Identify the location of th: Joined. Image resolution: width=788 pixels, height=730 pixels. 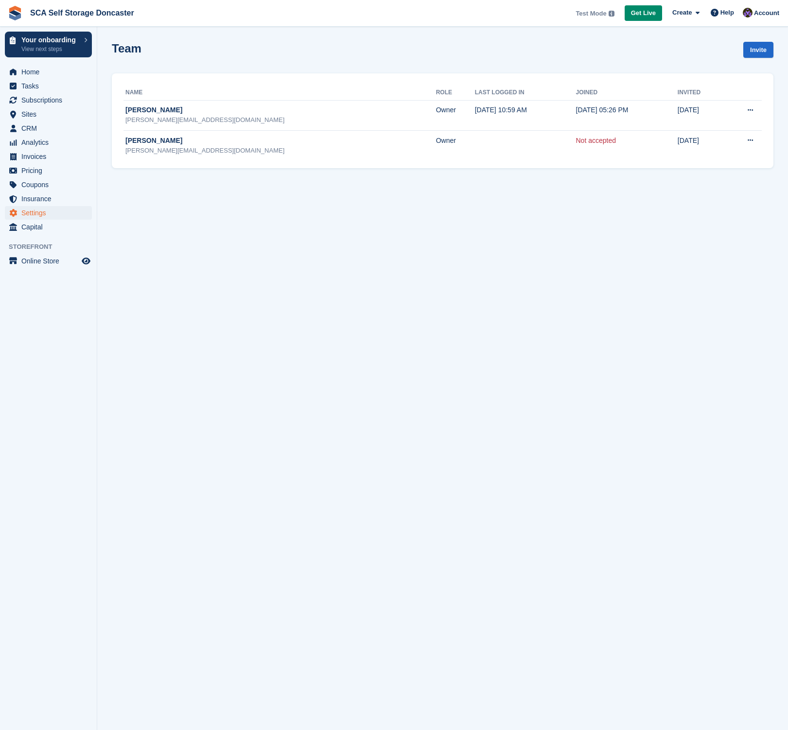
(626, 93).